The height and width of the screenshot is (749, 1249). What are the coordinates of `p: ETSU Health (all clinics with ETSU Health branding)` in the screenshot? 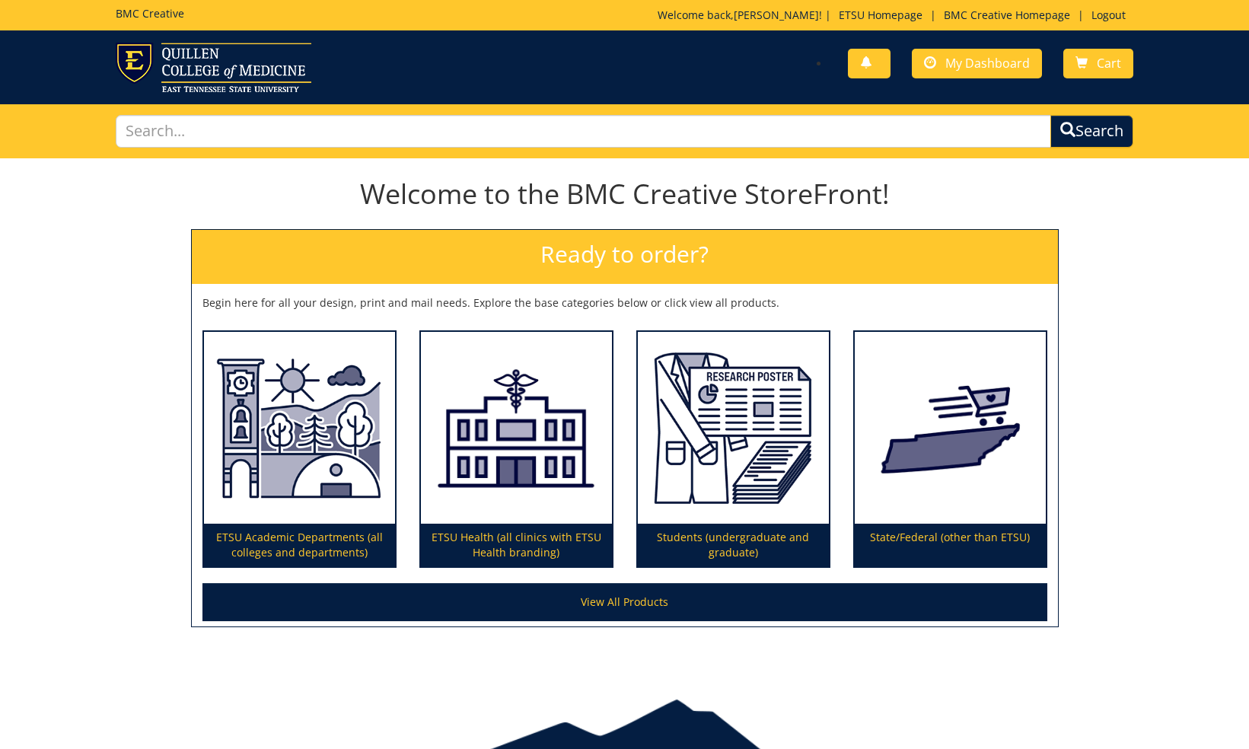 It's located at (516, 545).